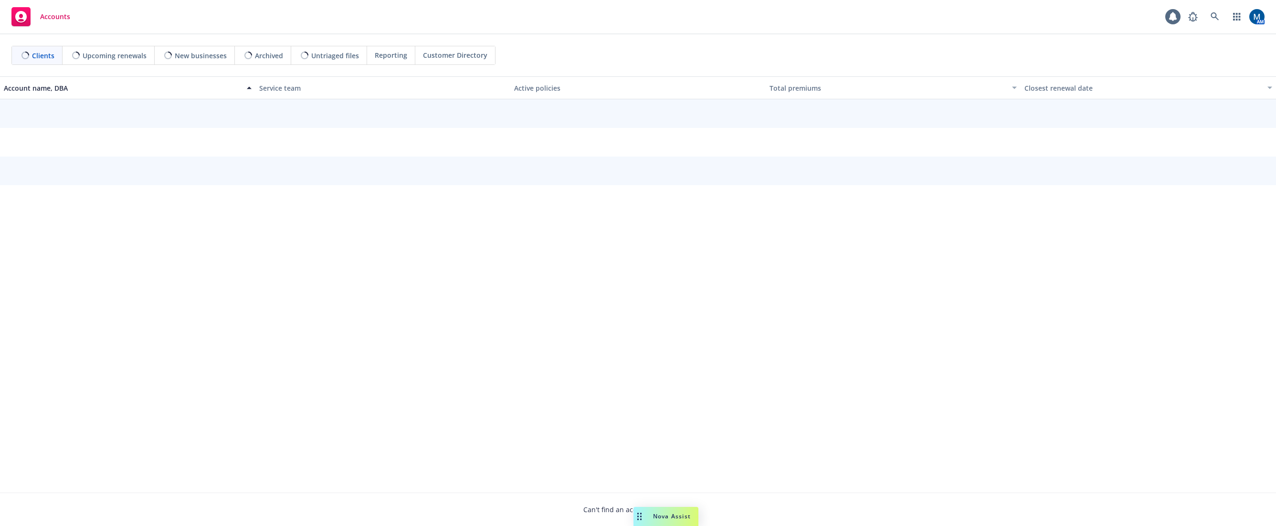  Describe the element at coordinates (201, 55) in the screenshot. I see `span: New businesses` at that location.